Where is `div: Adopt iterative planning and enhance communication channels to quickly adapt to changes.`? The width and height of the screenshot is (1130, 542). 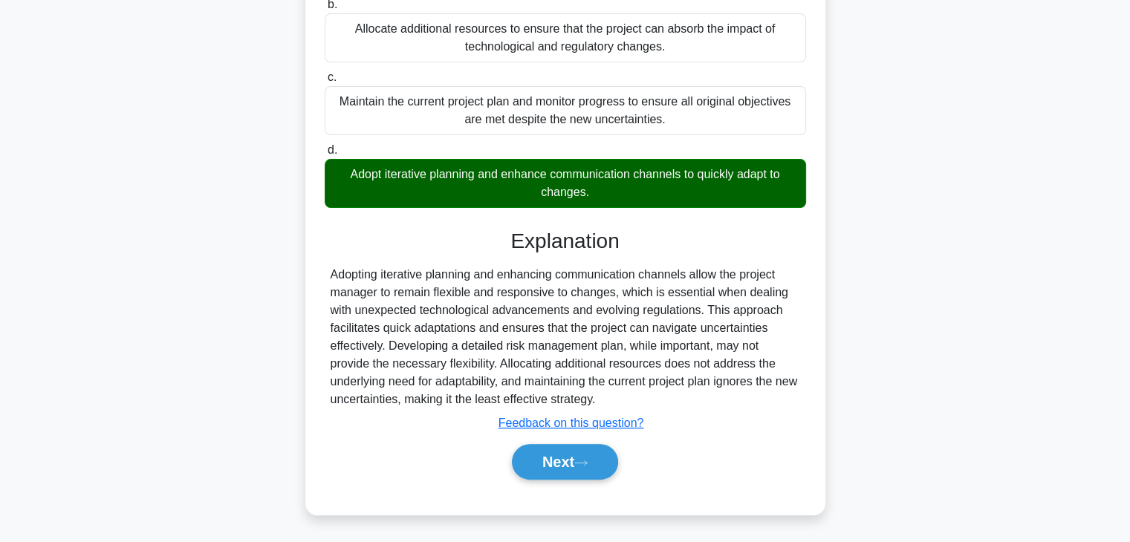 div: Adopt iterative planning and enhance communication channels to quickly adapt to changes. is located at coordinates (565, 184).